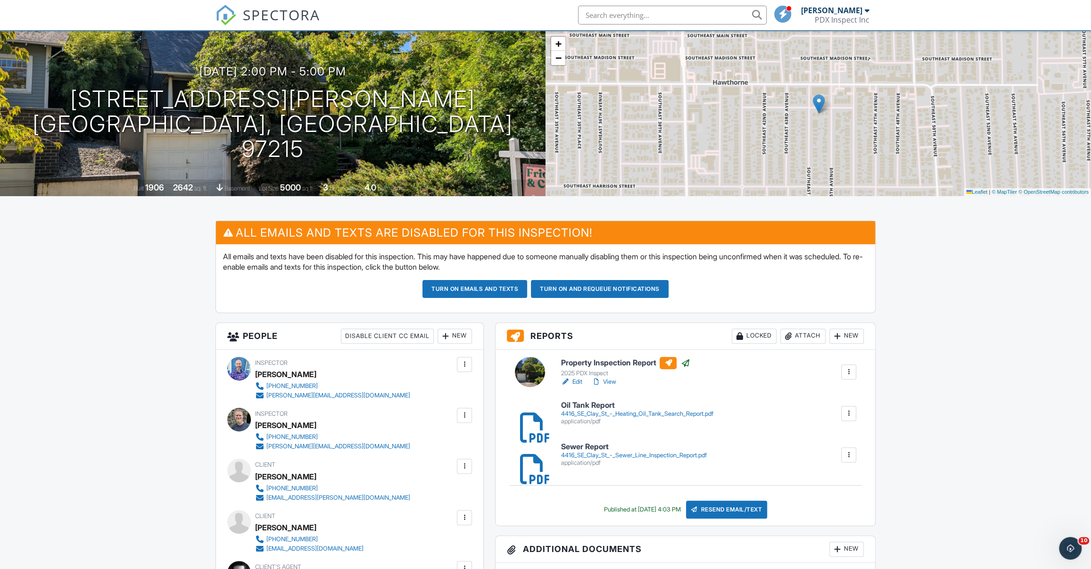 The image size is (1091, 569). What do you see at coordinates (625, 363) in the screenshot?
I see `h6: Property Inspection Report` at bounding box center [625, 363].